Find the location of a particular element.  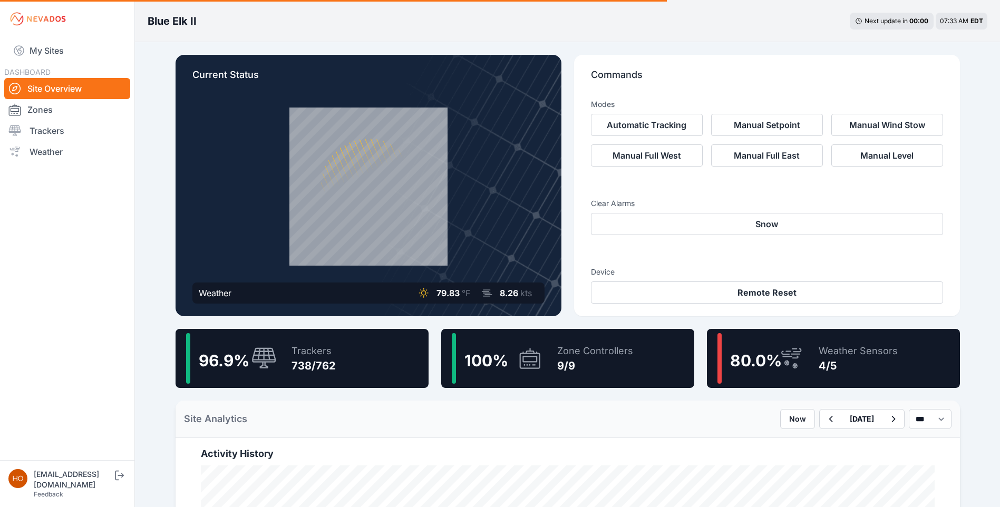

a: 80.0%Weather Sensors4/5 is located at coordinates (834, 359).